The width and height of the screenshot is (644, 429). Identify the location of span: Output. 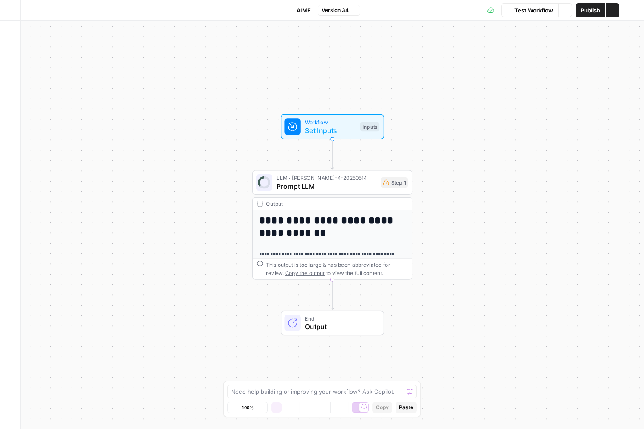
(340, 327).